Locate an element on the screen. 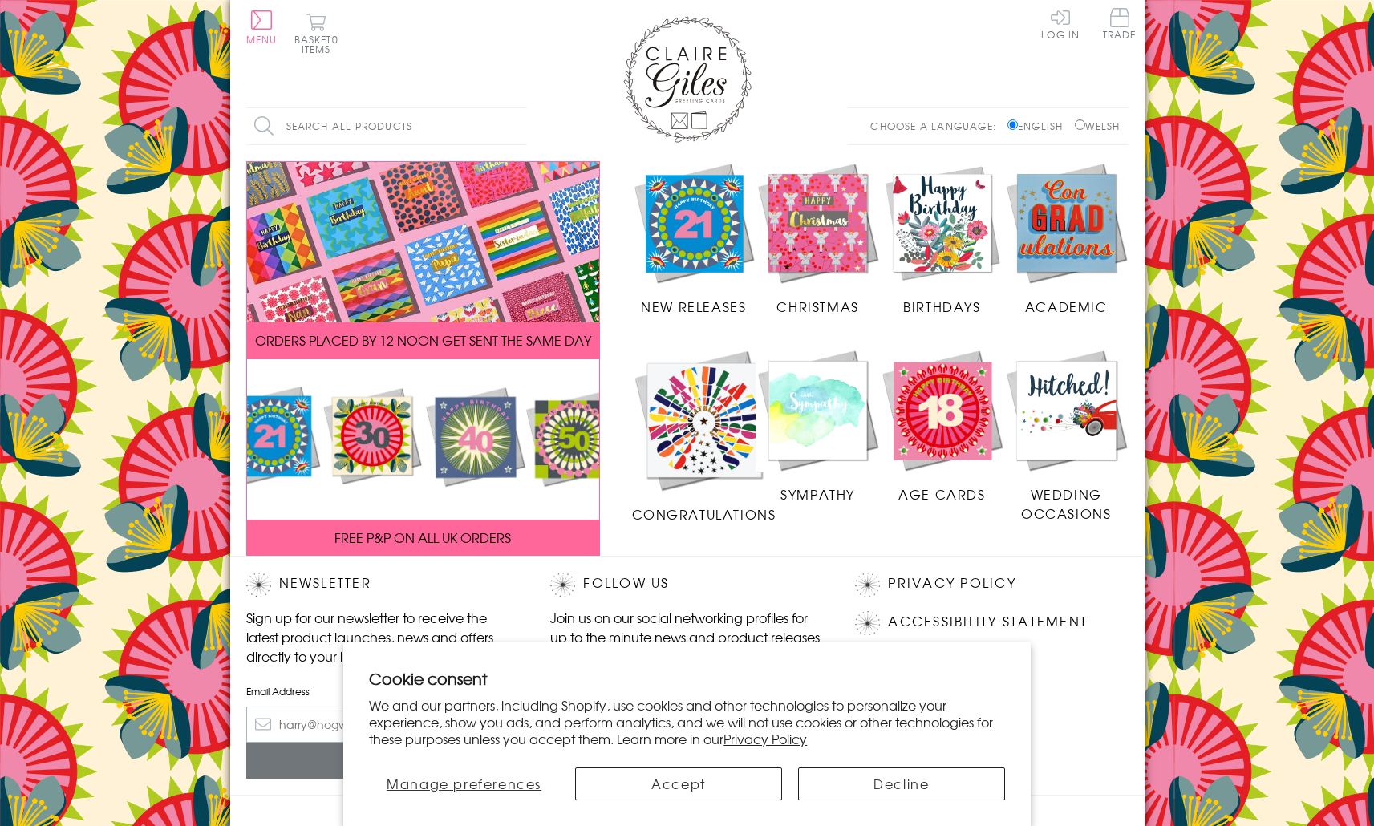  span: Wedding Occasions is located at coordinates (1066, 504).